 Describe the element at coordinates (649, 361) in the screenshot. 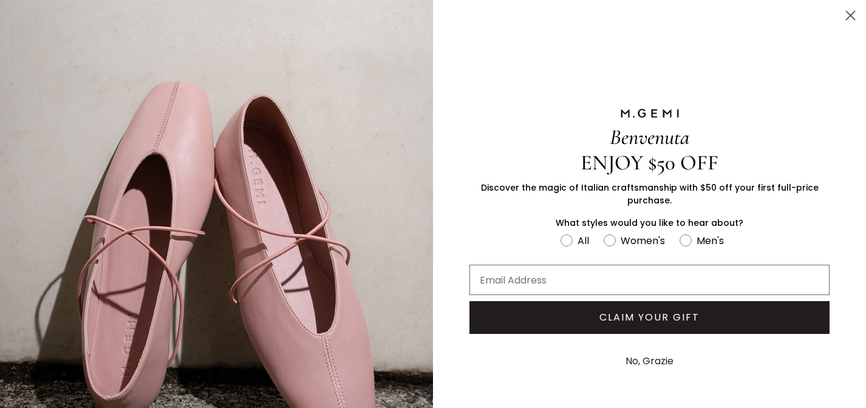

I see `button: No, Grazie` at that location.